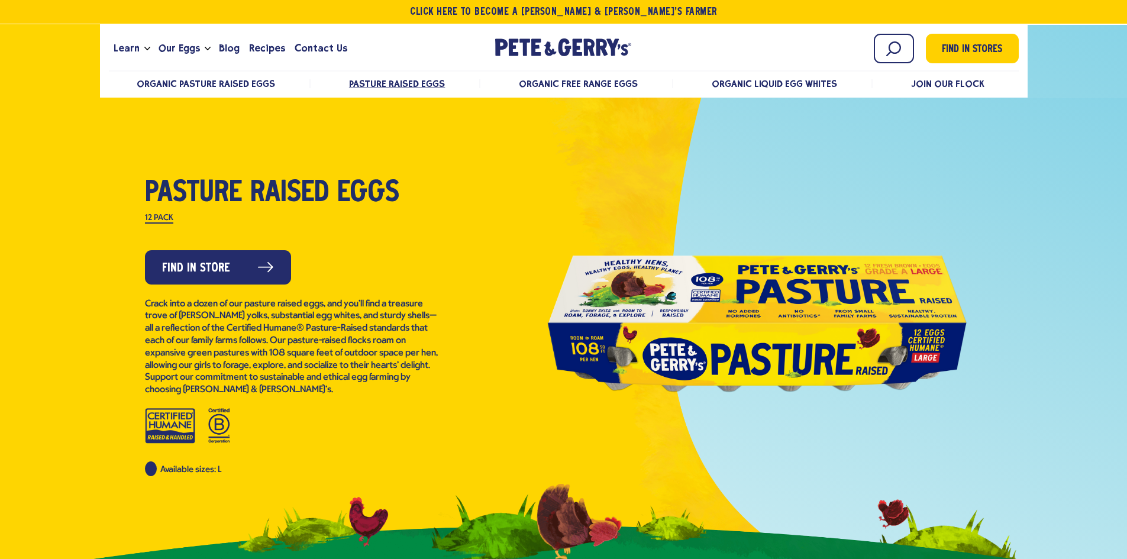 Image resolution: width=1127 pixels, height=559 pixels. What do you see at coordinates (229, 49) in the screenshot?
I see `a: Blog` at bounding box center [229, 49].